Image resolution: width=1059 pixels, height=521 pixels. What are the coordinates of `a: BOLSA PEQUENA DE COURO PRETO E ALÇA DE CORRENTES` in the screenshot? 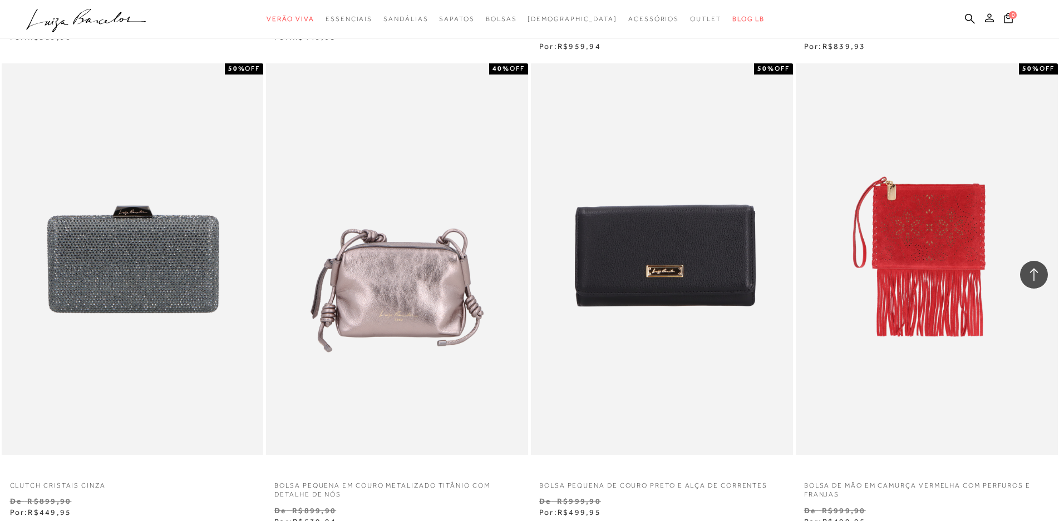 It's located at (662, 482).